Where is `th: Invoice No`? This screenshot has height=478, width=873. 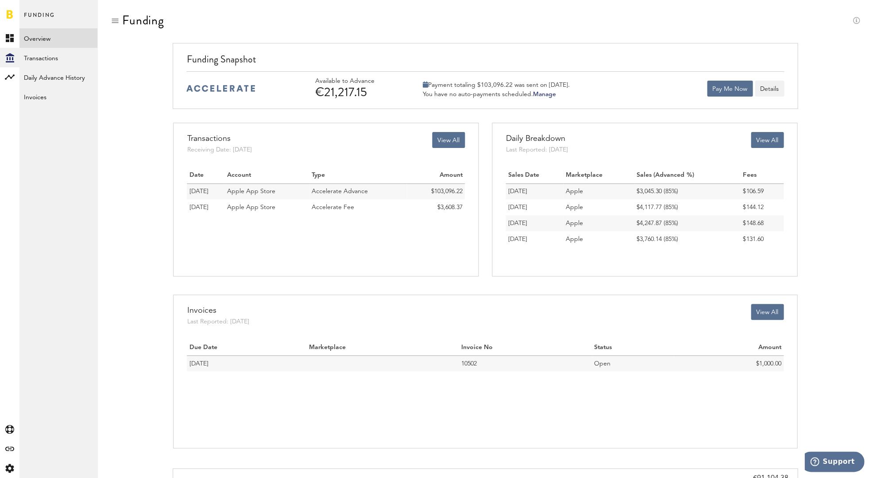
th: Invoice No is located at coordinates (526, 347).